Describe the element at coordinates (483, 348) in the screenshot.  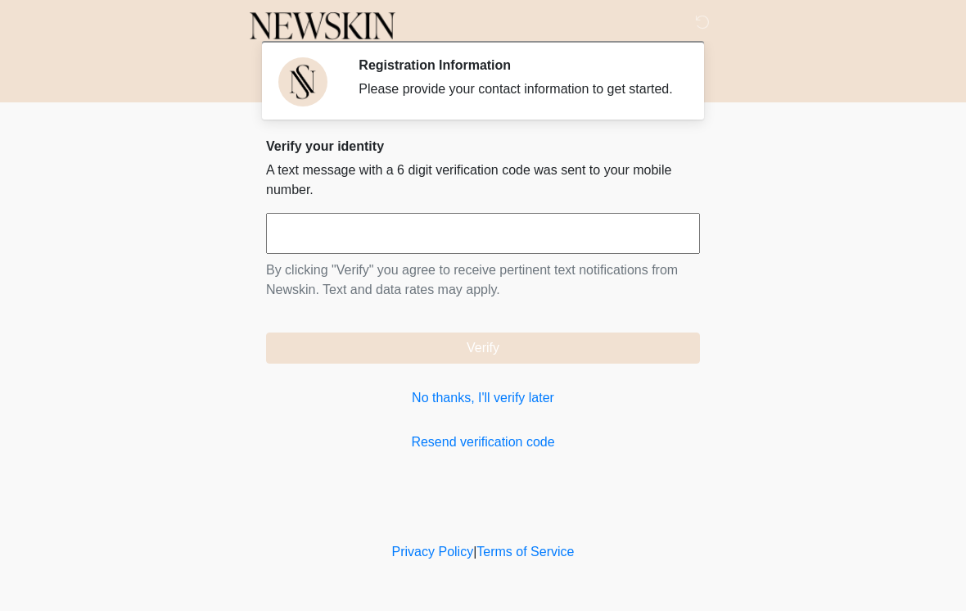
I see `button: Verify` at that location.